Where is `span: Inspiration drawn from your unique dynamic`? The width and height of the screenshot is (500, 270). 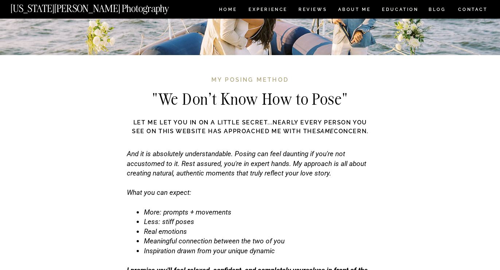 span: Inspiration drawn from your unique dynamic is located at coordinates (209, 250).